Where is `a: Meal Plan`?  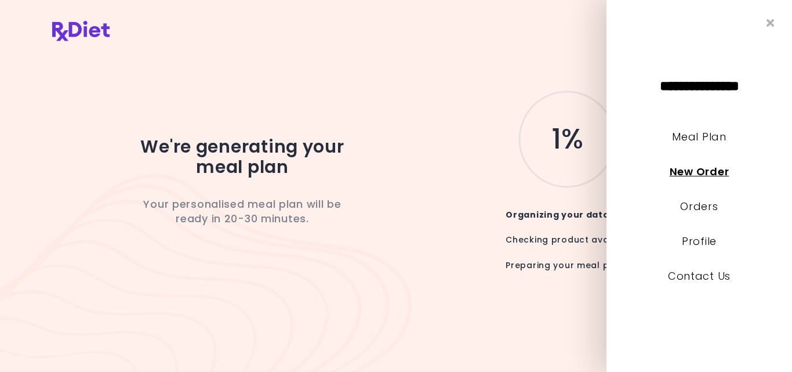 a: Meal Plan is located at coordinates (699, 136).